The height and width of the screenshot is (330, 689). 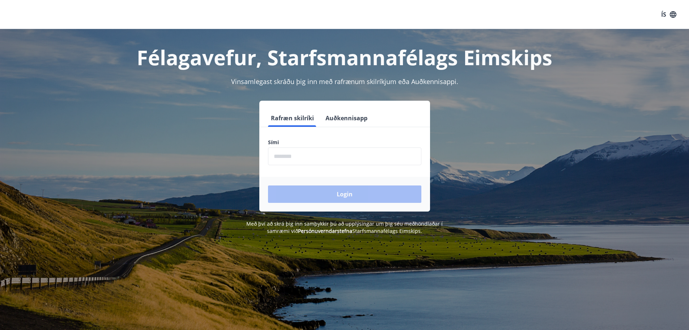 What do you see at coordinates (347, 118) in the screenshot?
I see `button: Auðkennisapp` at bounding box center [347, 118].